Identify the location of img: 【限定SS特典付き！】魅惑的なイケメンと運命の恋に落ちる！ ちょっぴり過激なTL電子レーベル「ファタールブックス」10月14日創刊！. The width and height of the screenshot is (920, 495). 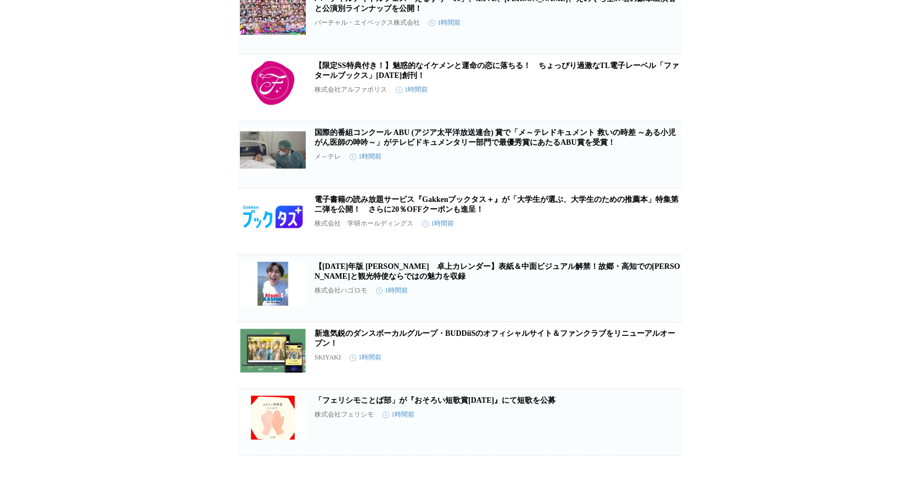
(273, 83).